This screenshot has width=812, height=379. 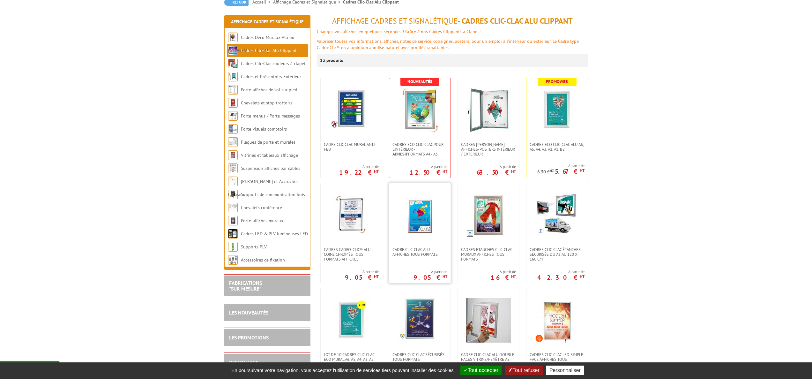 What do you see at coordinates (269, 50) in the screenshot?
I see `a: Cadres Clic-Clac Alu Clippant` at bounding box center [269, 50].